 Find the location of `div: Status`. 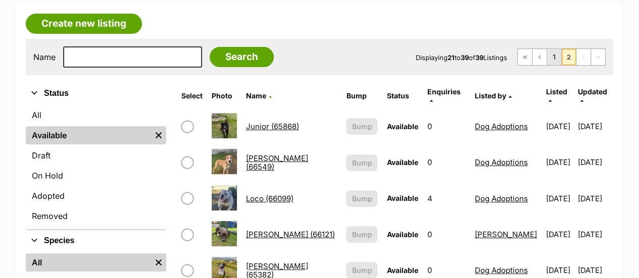

div: Status is located at coordinates (96, 167).